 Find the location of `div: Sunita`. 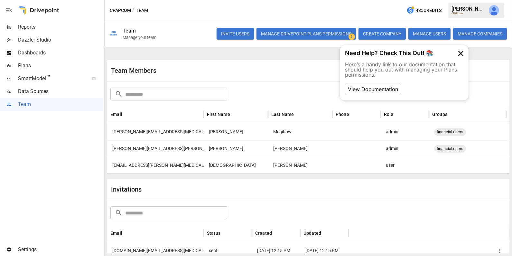

div: Sunita is located at coordinates (236, 165).